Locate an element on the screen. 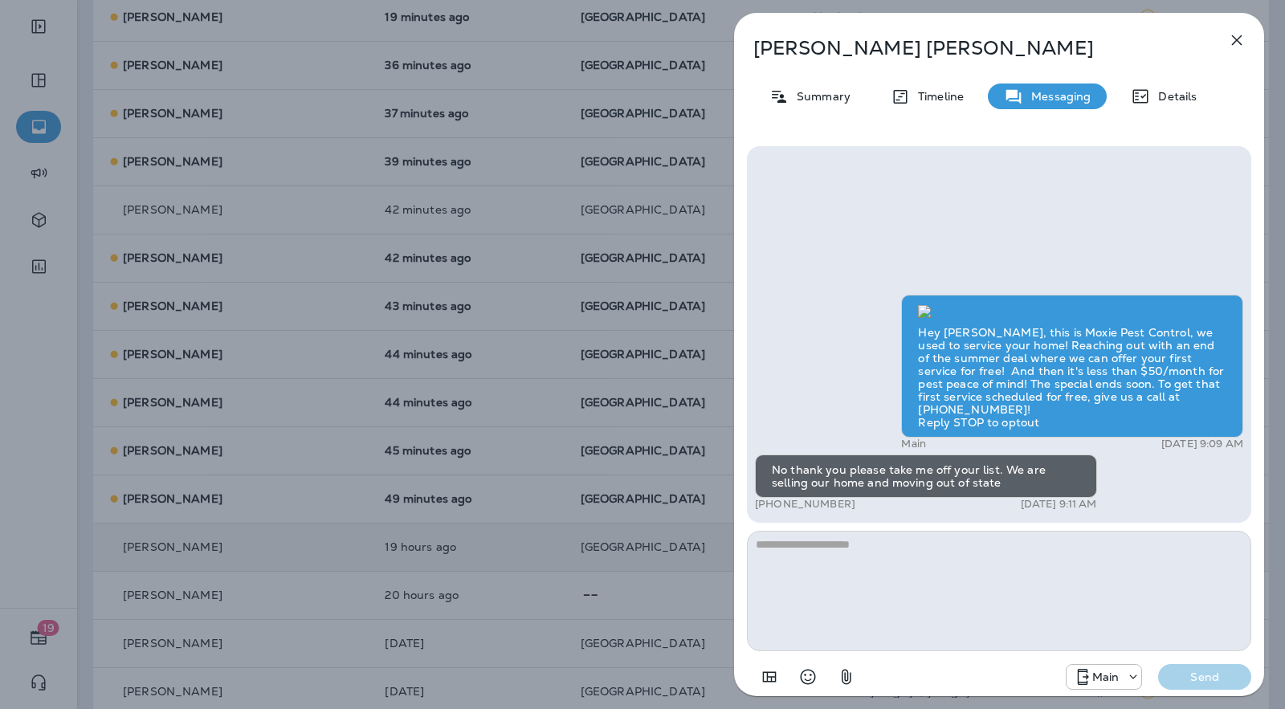 The image size is (1285, 709). button: Add in a premade template is located at coordinates (769, 677).